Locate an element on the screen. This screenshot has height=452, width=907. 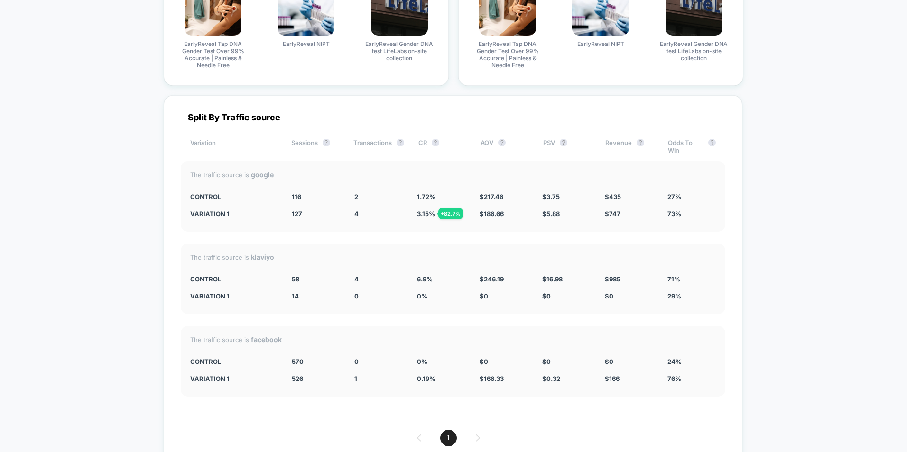
div: 73% is located at coordinates (691, 214).